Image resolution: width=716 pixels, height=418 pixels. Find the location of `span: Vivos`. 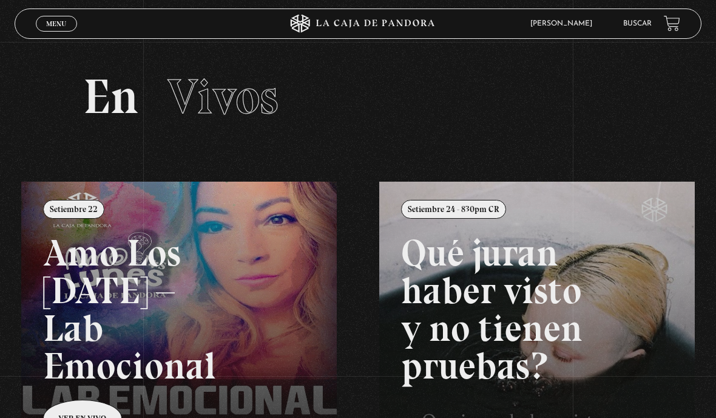

span: Vivos is located at coordinates (223, 97).